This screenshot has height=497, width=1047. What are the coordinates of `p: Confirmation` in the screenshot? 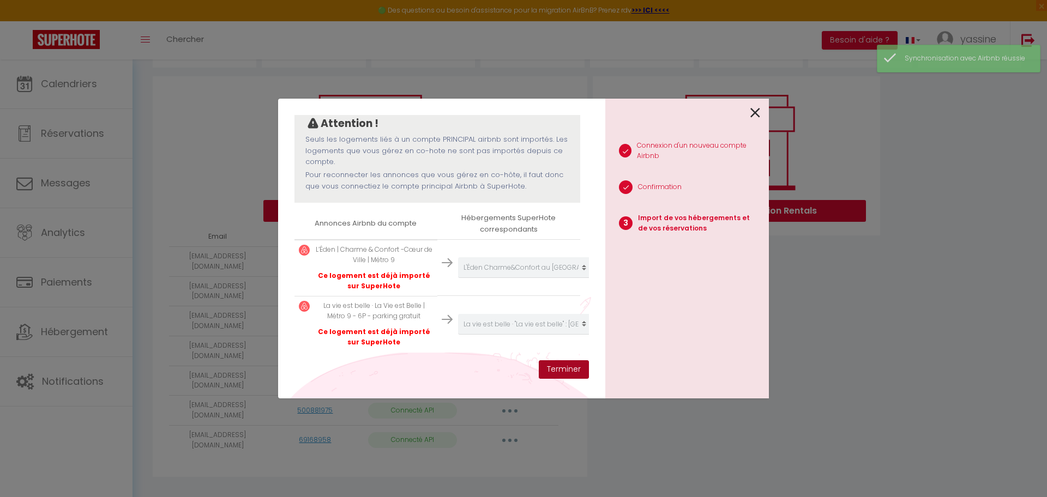 It's located at (660, 187).